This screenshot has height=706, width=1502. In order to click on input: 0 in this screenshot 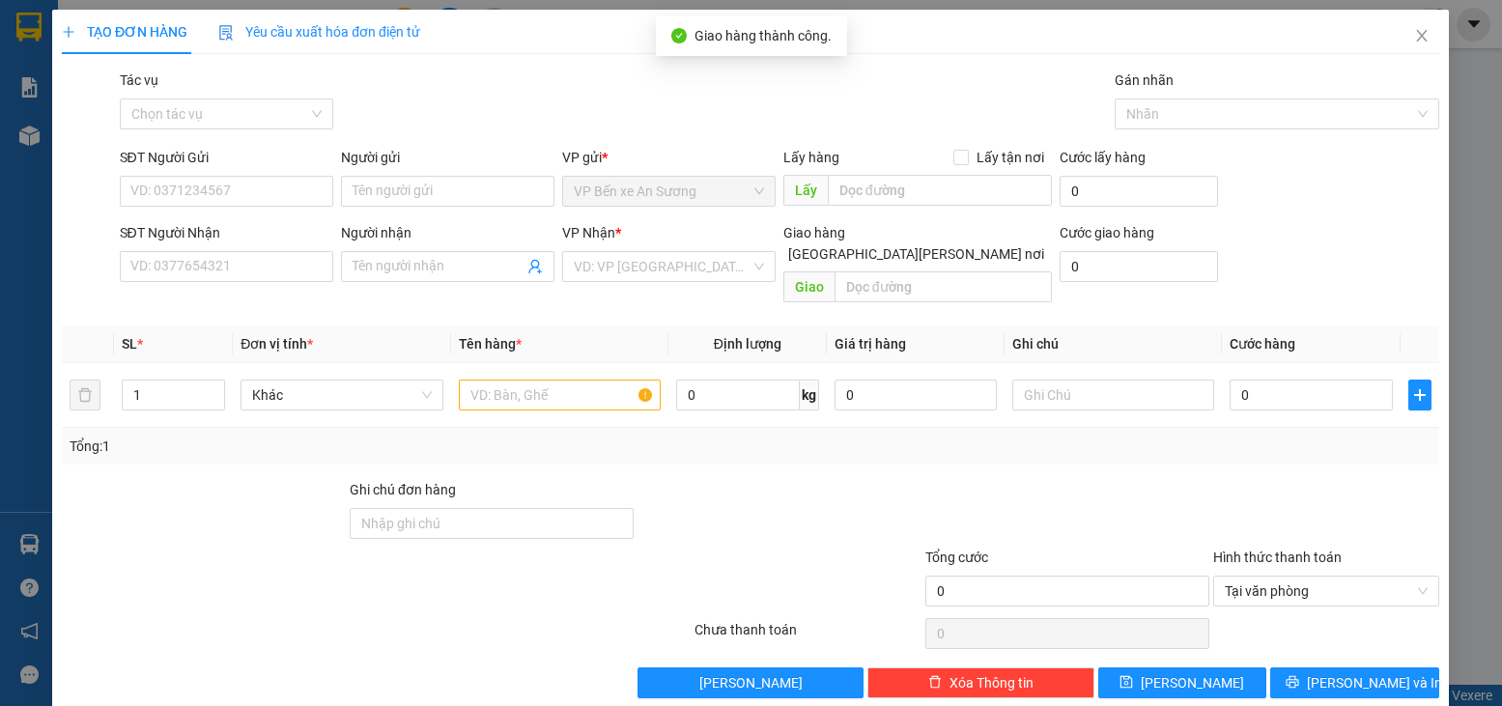, I will do `click(916, 395)`.